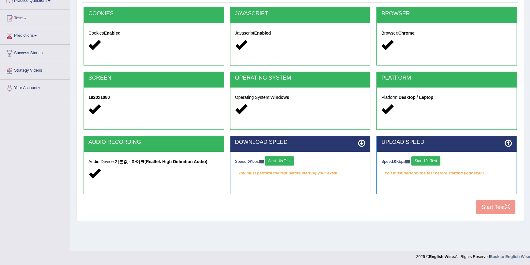 The height and width of the screenshot is (265, 530). I want to click on div: 2025 © All Rights Reserved, so click(473, 255).